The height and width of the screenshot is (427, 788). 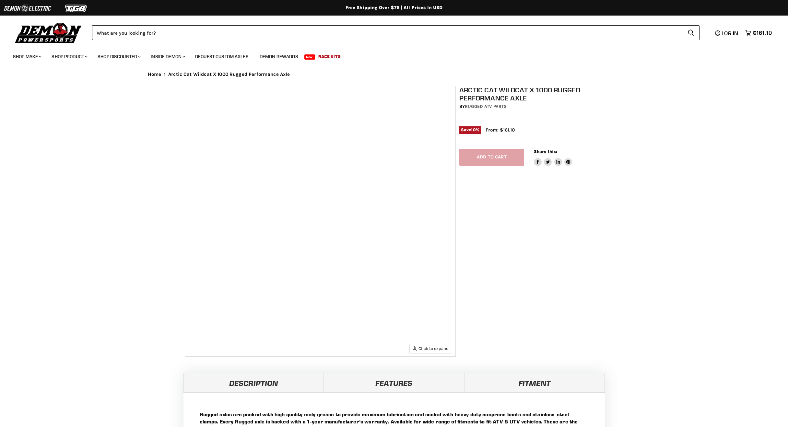 I want to click on span: $161.10, so click(x=762, y=33).